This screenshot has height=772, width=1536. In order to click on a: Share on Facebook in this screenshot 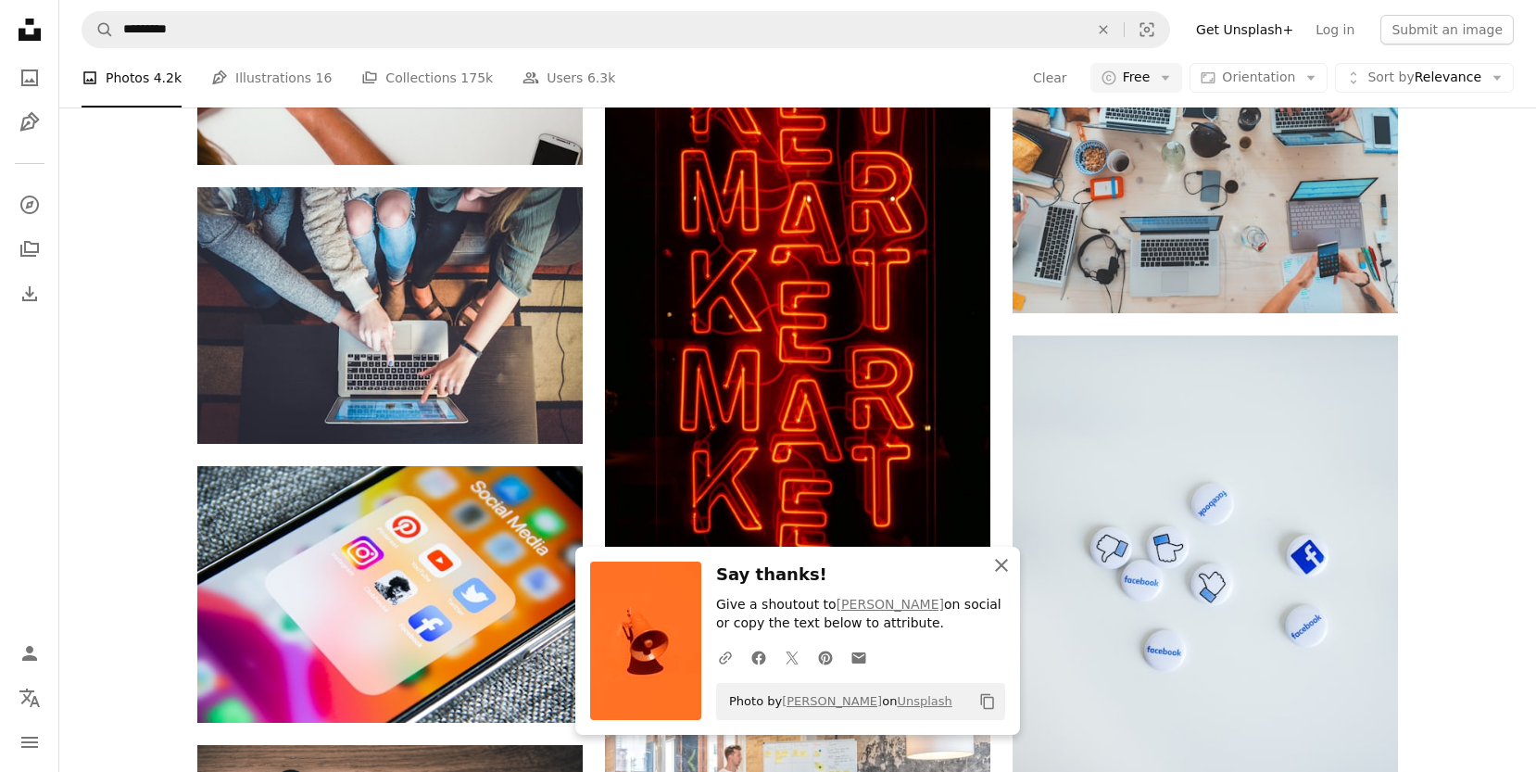, I will do `click(759, 657)`.